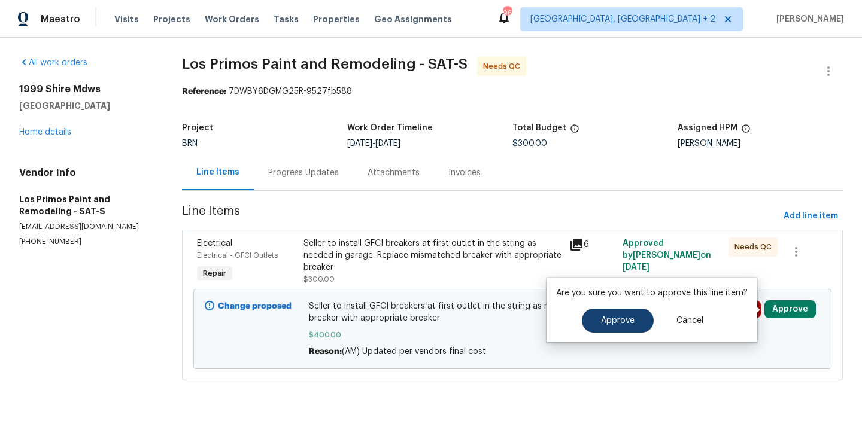 Image resolution: width=862 pixels, height=436 pixels. Describe the element at coordinates (413, 19) in the screenshot. I see `span: Geo Assignments` at that location.